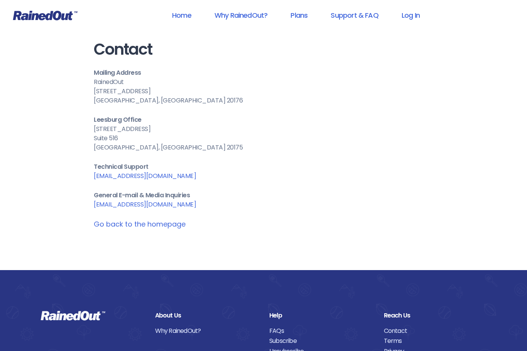 This screenshot has width=527, height=351. Describe the element at coordinates (264, 49) in the screenshot. I see `h1: Contact` at that location.